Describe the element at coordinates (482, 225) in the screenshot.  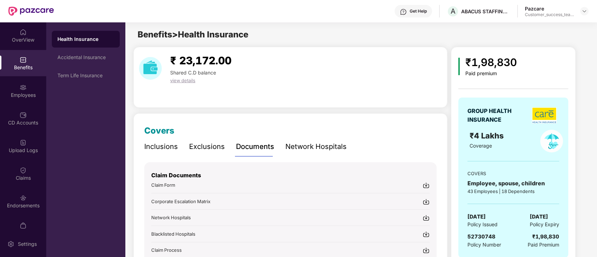
I see `span: Policy Issued` at that location.